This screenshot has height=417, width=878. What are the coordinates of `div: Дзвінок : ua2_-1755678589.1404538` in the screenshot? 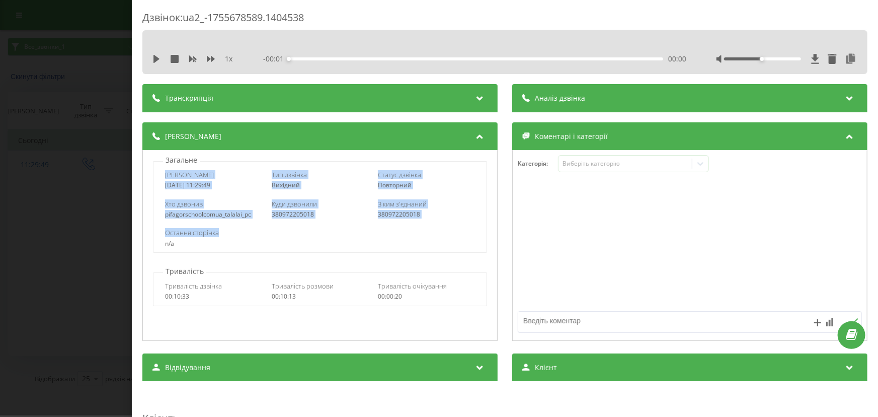 It's located at (505, 20).